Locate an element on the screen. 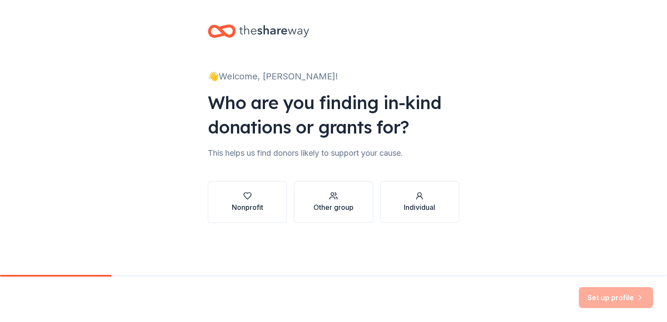  button: Other group is located at coordinates (333, 202).